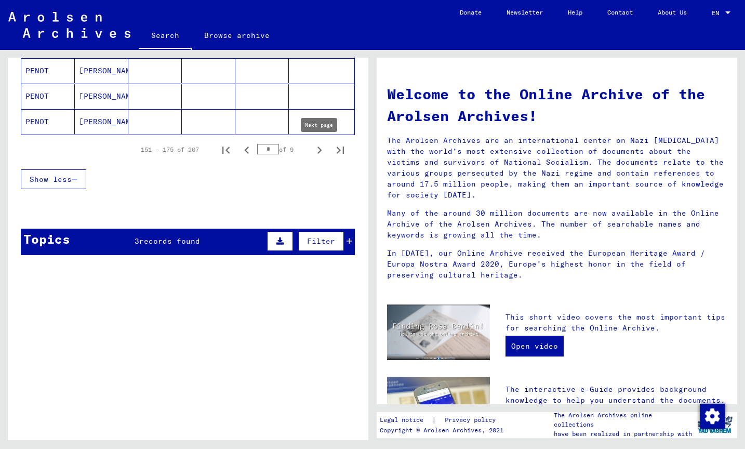 Image resolution: width=745 pixels, height=449 pixels. I want to click on a: Search, so click(165, 36).